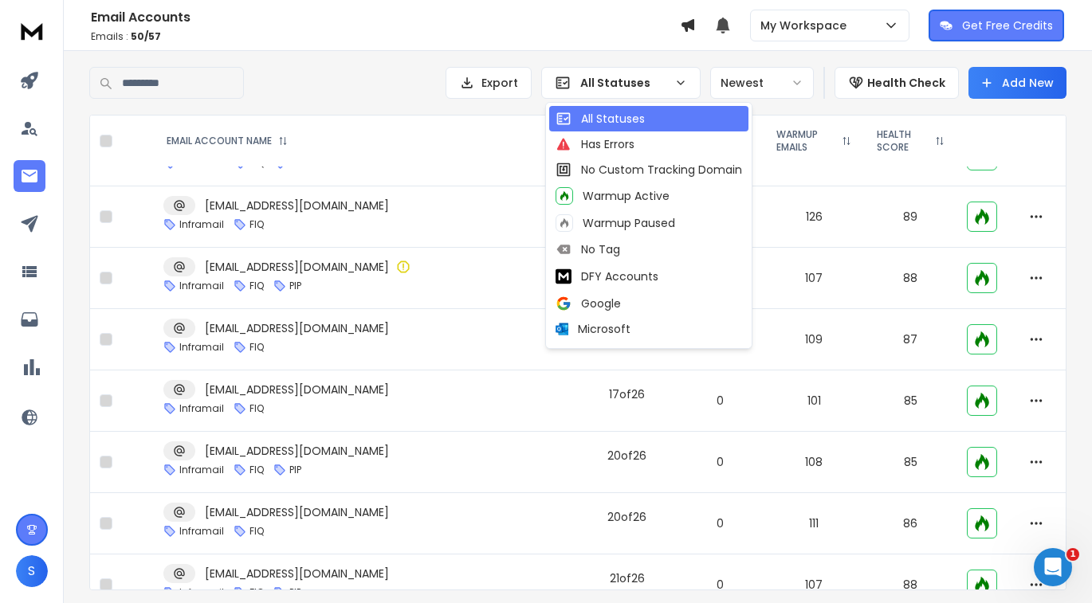 The image size is (1092, 603). What do you see at coordinates (595, 144) in the screenshot?
I see `div: Has Errors` at bounding box center [595, 144].